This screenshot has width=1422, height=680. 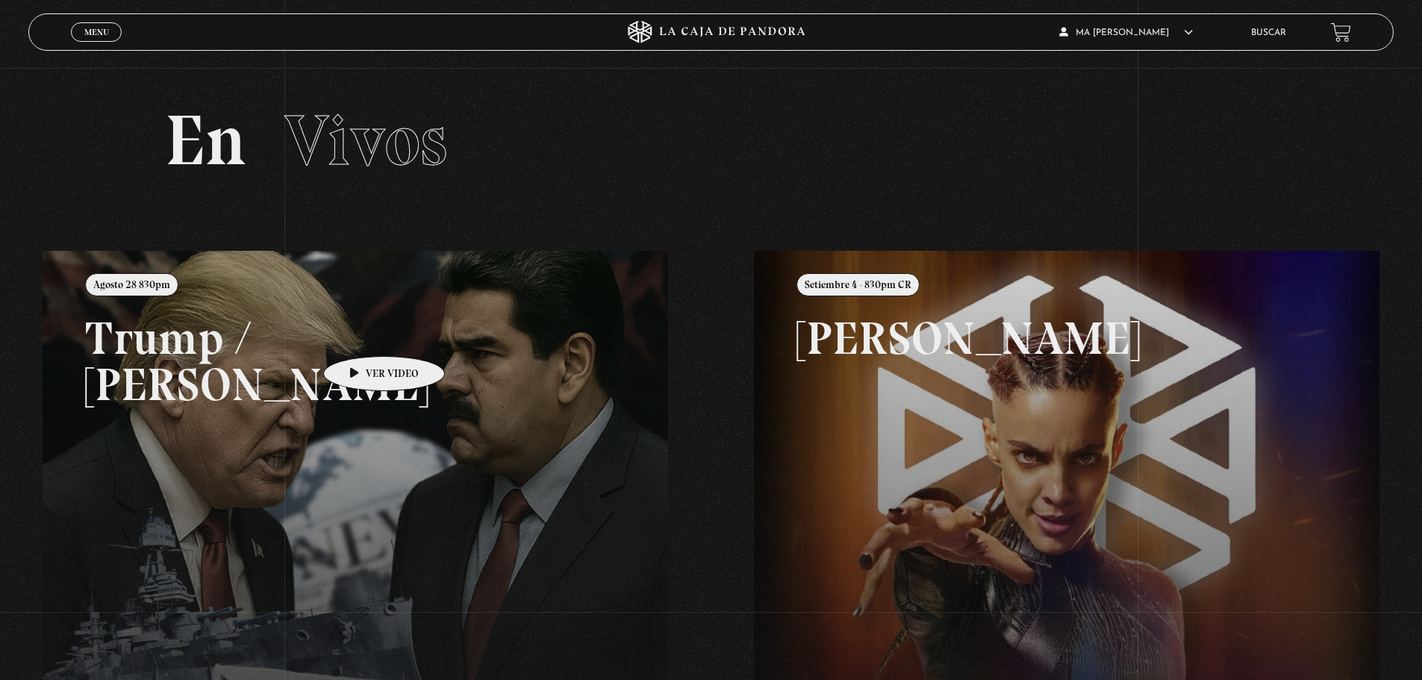 I want to click on a: Buscar, so click(x=1268, y=33).